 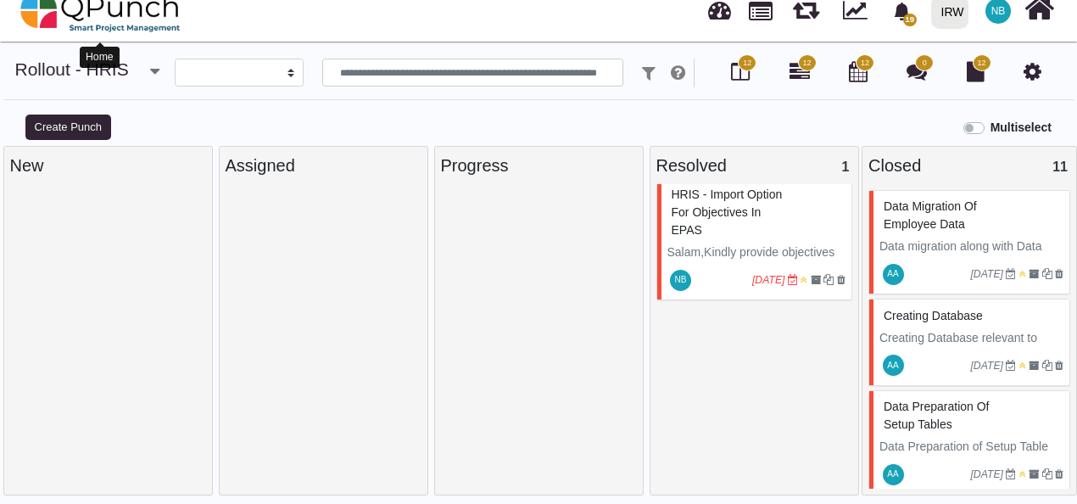 I want to click on i: Board, so click(x=741, y=71).